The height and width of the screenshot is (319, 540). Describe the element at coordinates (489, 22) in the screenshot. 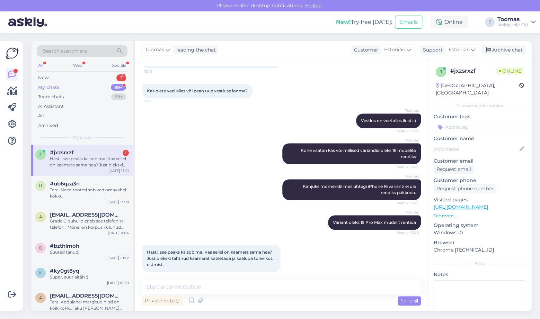

I see `div: T` at that location.